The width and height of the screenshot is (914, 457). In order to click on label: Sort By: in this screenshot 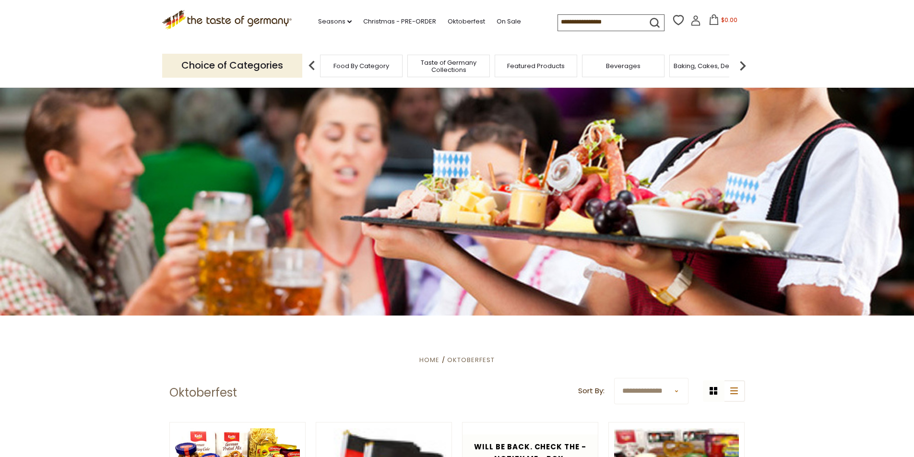, I will do `click(591, 391)`.